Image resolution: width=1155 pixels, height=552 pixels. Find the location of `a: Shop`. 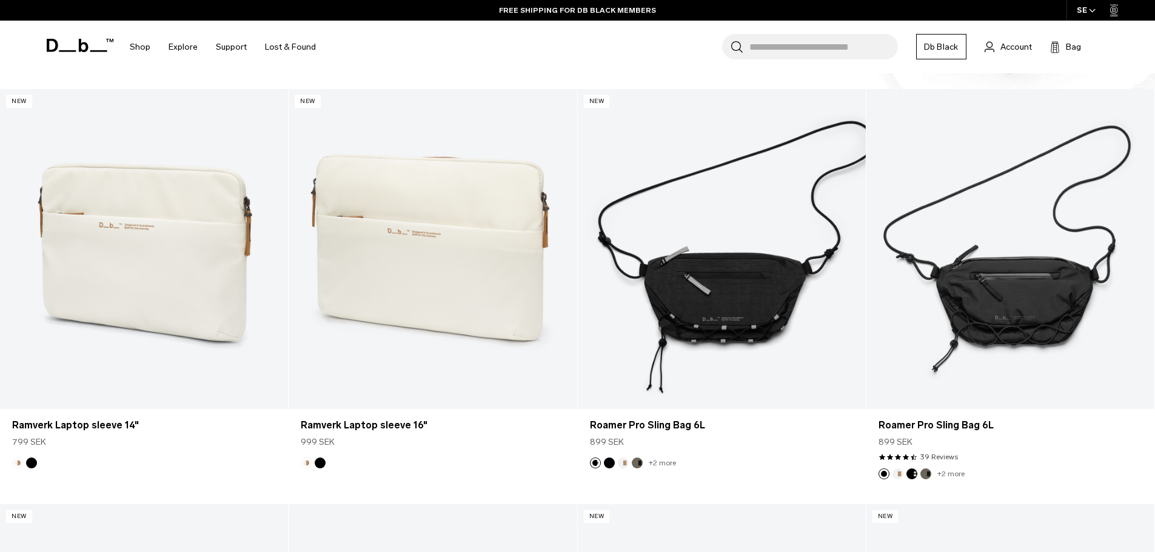

a: Shop is located at coordinates (140, 47).